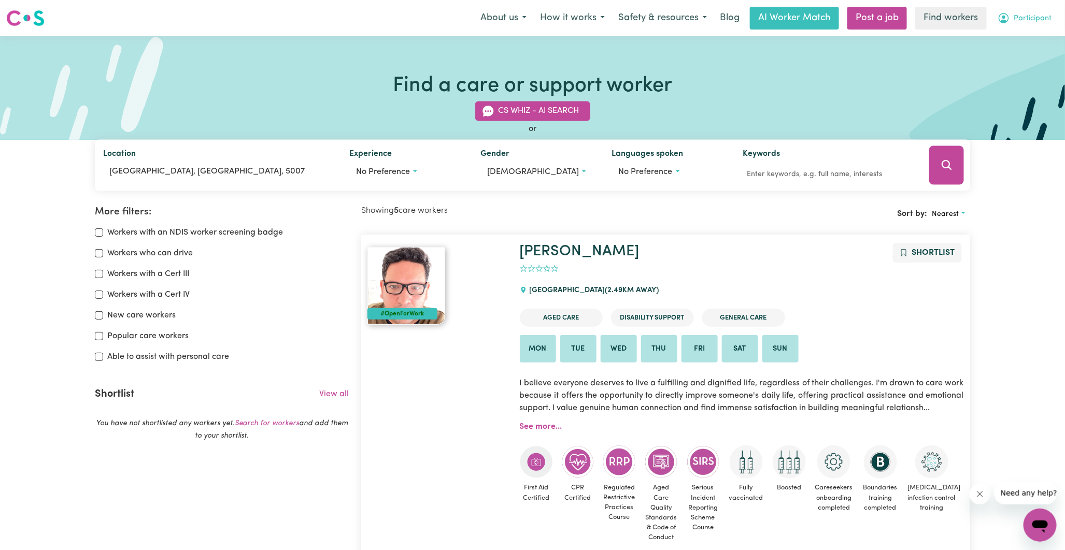 Image resolution: width=1065 pixels, height=550 pixels. I want to click on img: CS Academy: Serious Incident Reporting Scheme course completed, so click(703, 462).